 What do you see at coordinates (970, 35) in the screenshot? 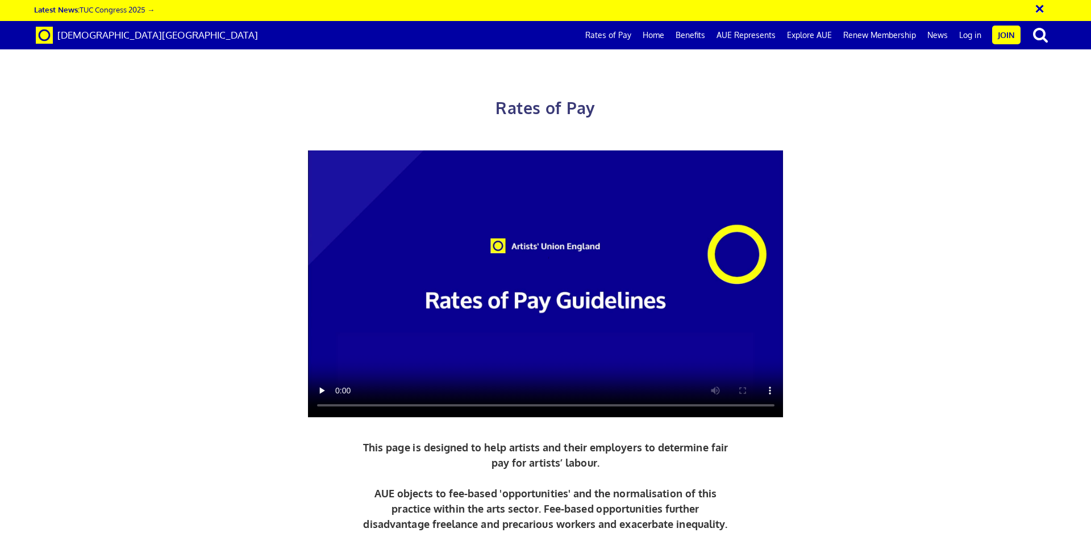
I see `a: Log in` at bounding box center [970, 35].